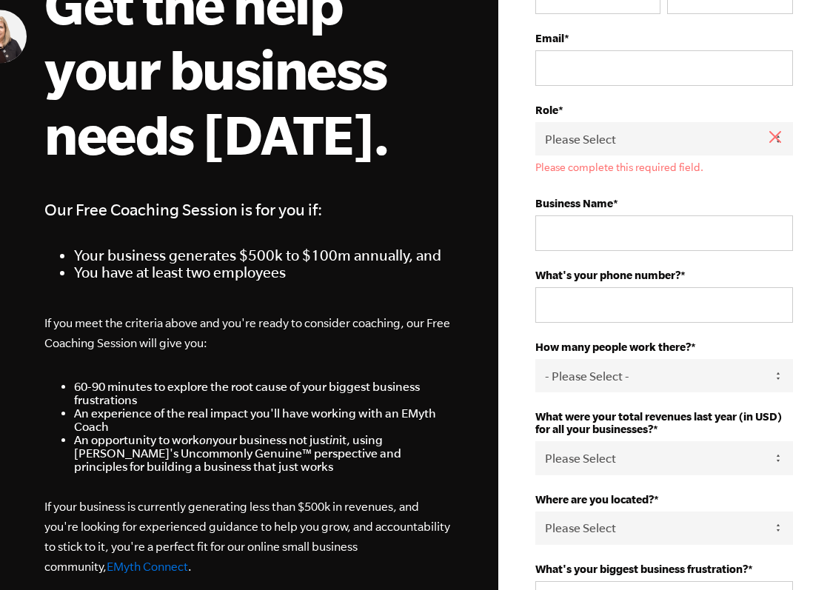 Image resolution: width=830 pixels, height=590 pixels. What do you see at coordinates (613, 346) in the screenshot?
I see `strong: How many people work there?` at bounding box center [613, 346].